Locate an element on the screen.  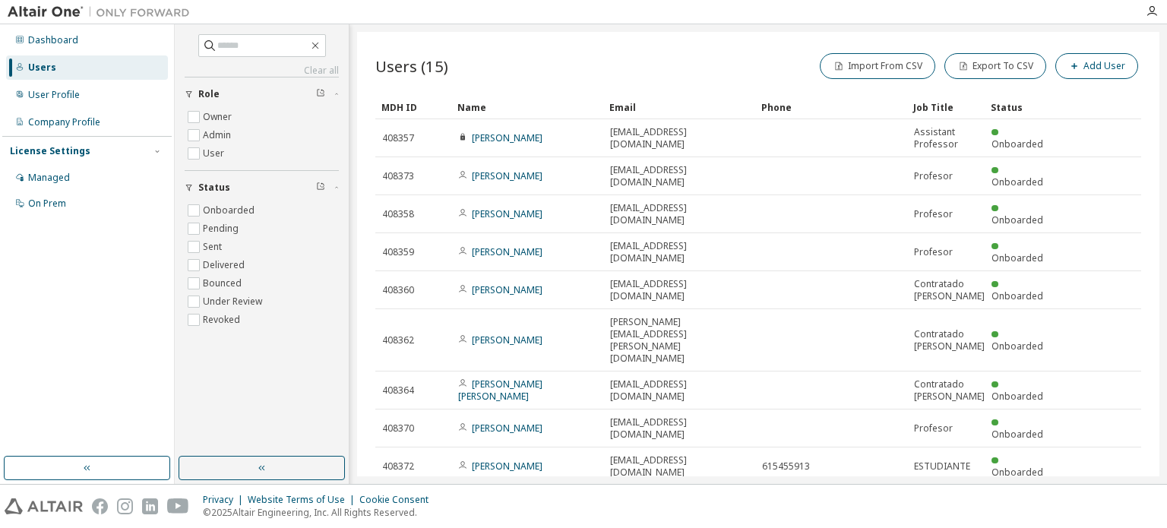
span: Status is located at coordinates (214, 188).